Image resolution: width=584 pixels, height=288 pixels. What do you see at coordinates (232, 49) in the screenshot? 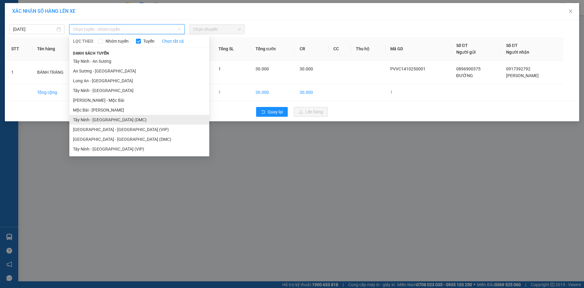
I see `th: Tổng SL` at bounding box center [232, 49].